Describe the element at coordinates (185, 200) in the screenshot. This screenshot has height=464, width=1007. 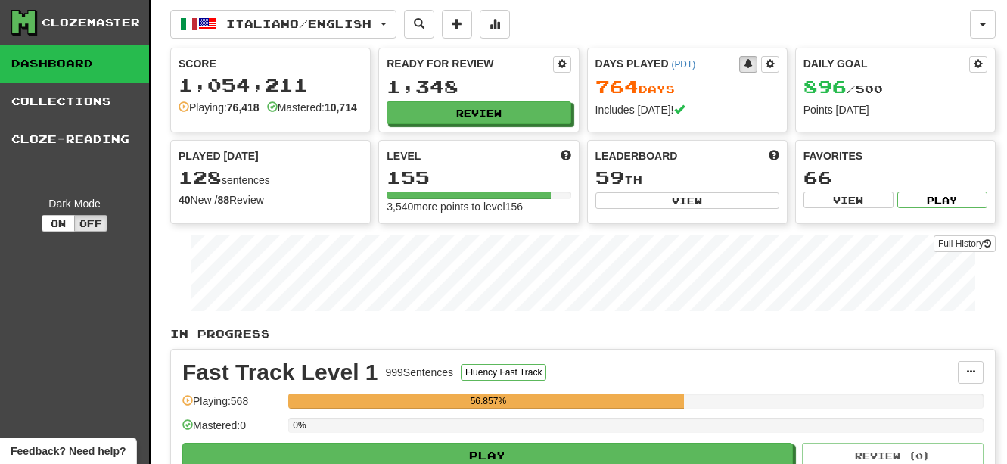
I see `strong: 40` at that location.